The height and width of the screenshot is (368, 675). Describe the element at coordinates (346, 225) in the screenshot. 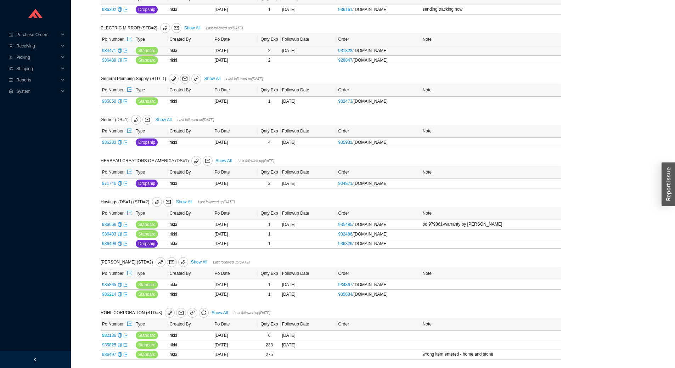

I see `a: 935485` at that location.